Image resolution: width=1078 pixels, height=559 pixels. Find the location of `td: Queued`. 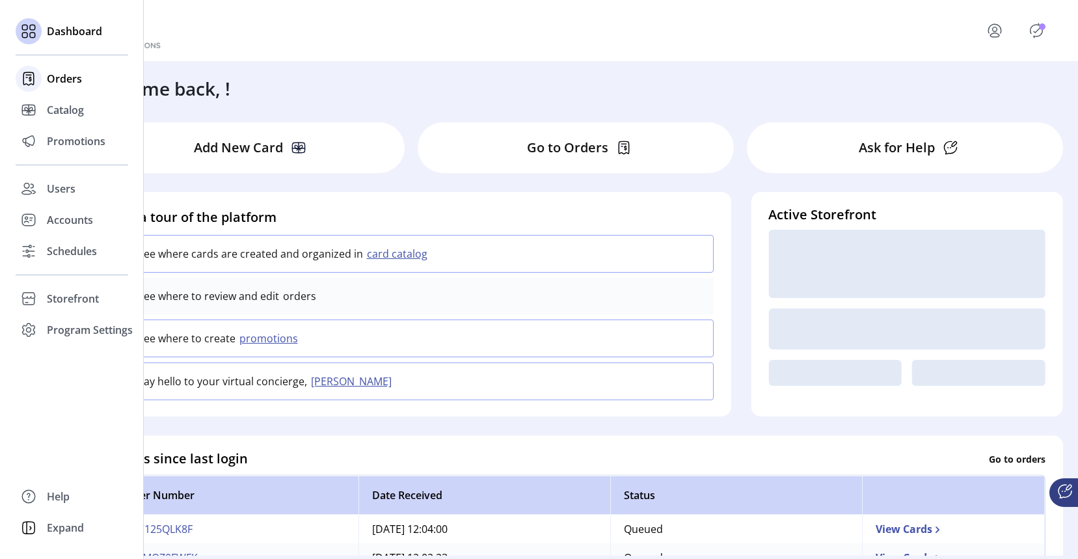

td: Queued is located at coordinates (736, 529).